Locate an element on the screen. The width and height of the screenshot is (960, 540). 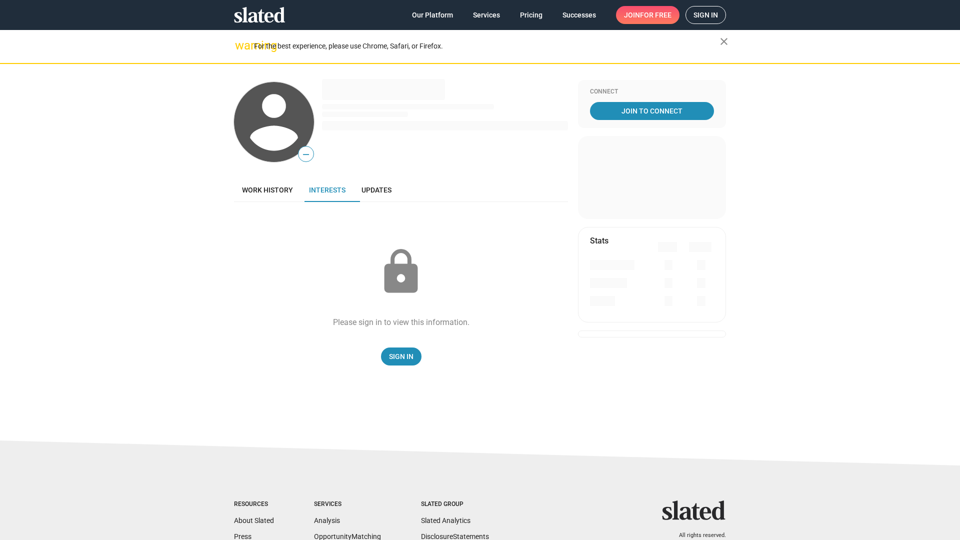
a: About Slated is located at coordinates (254, 520).